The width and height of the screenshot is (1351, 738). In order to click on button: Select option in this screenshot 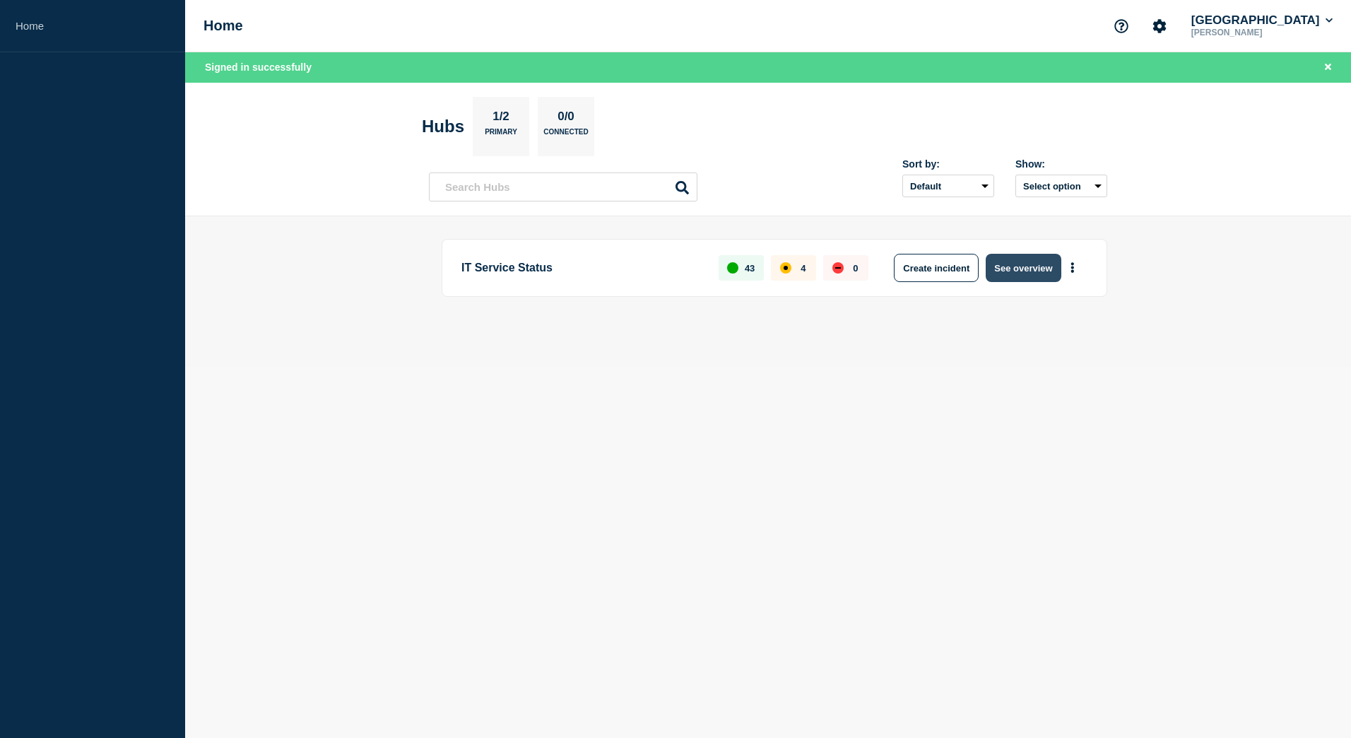, I will do `click(1061, 186)`.